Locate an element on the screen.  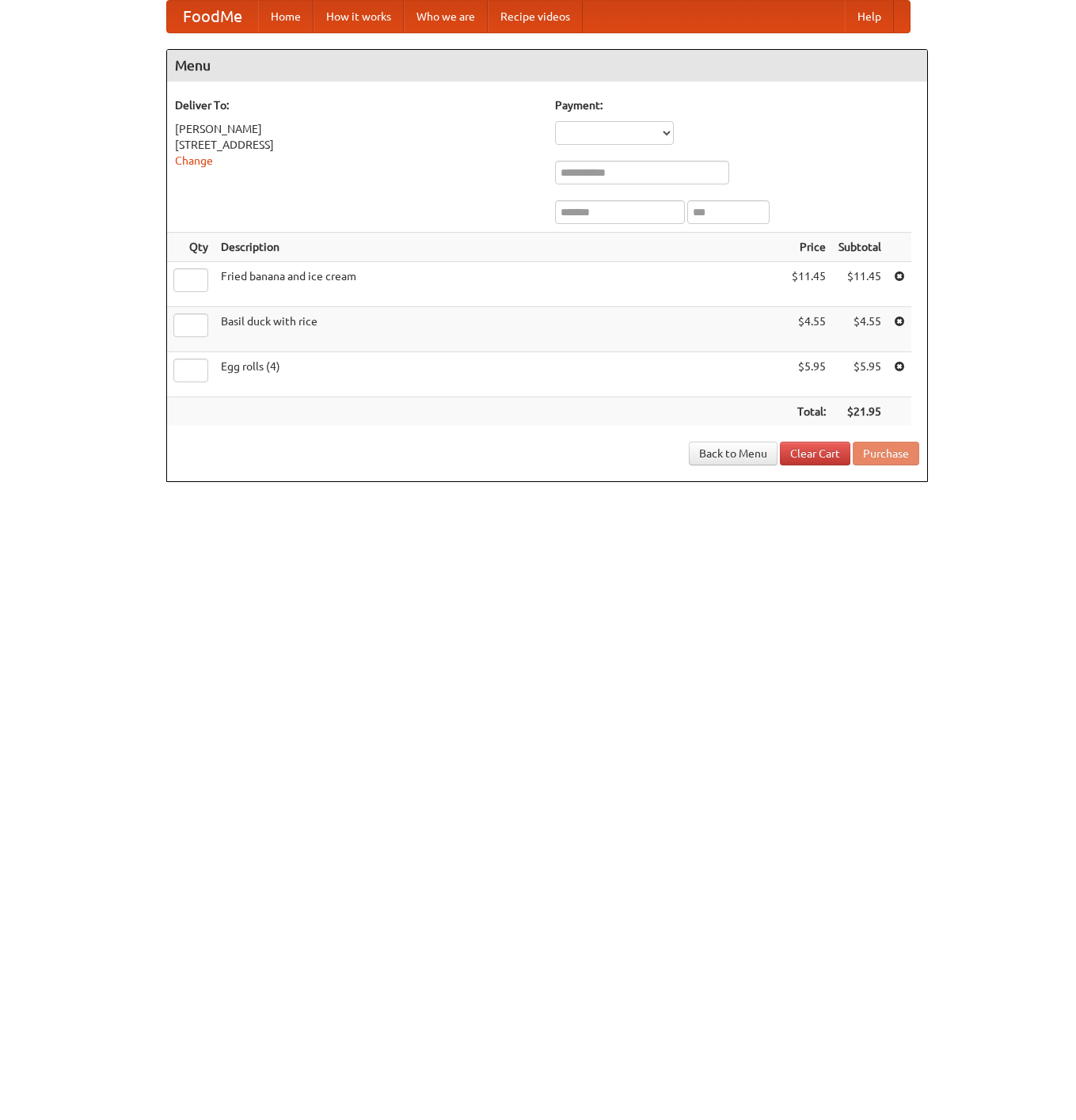
a: Home is located at coordinates (286, 17).